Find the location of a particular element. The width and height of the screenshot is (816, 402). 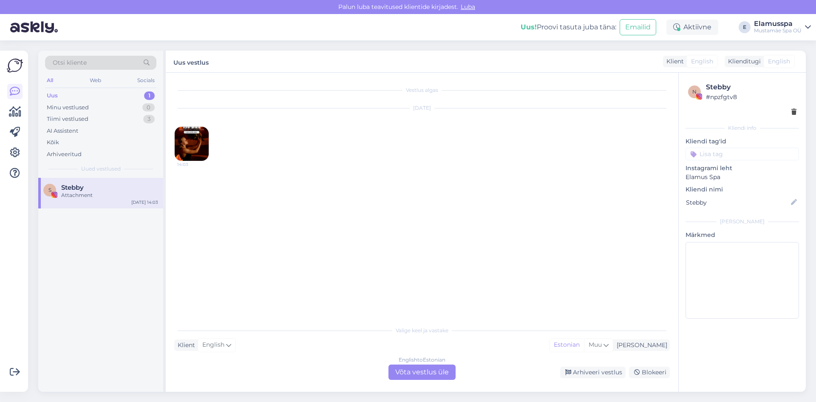

div: Võta vestlus üle is located at coordinates (422, 372).